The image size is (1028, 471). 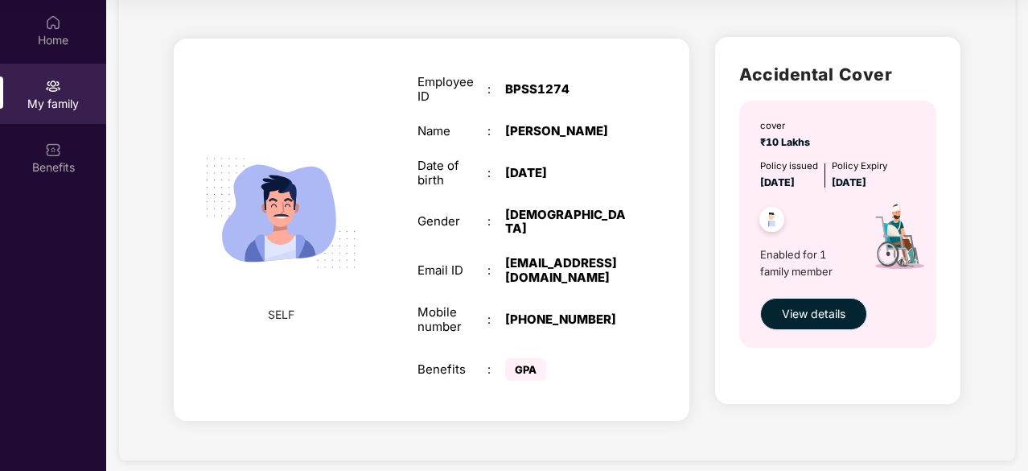 What do you see at coordinates (898, 240) in the screenshot?
I see `img: icon` at bounding box center [898, 240].